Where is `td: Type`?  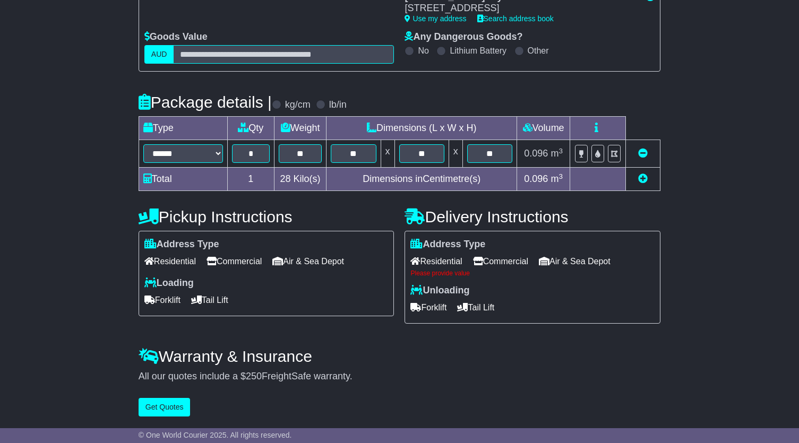
td: Type is located at coordinates (183, 128).